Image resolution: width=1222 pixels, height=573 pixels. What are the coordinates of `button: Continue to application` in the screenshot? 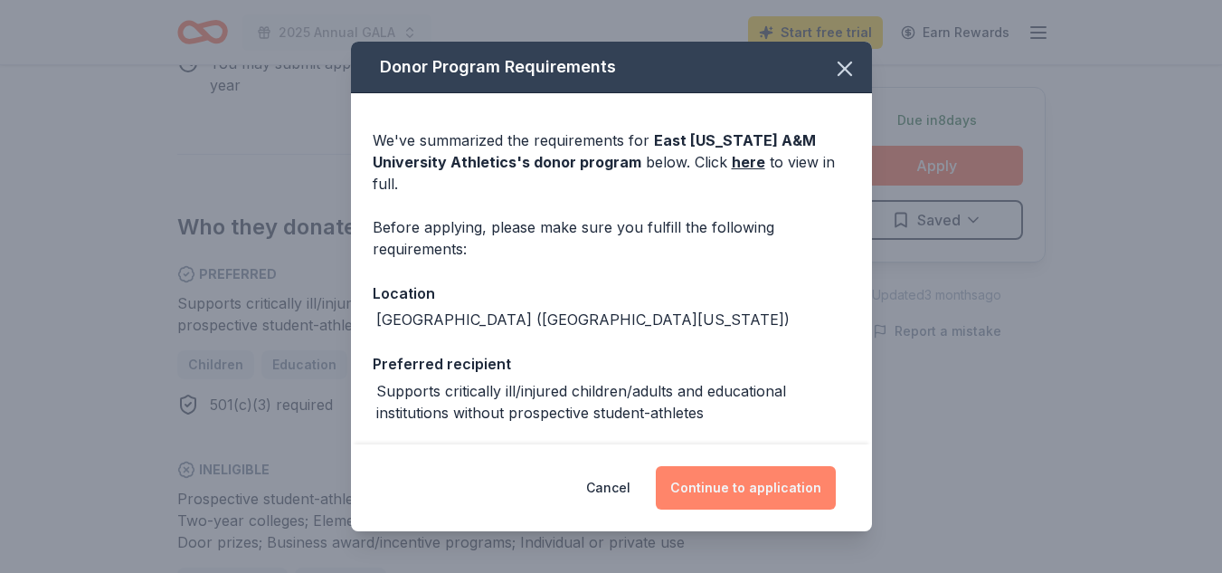 It's located at (746, 488).